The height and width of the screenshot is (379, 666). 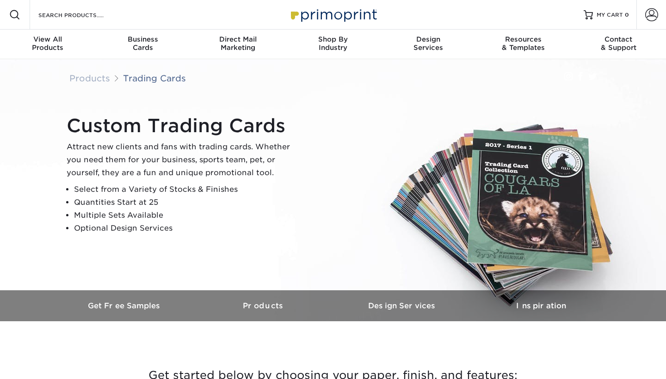 What do you see at coordinates (428, 43) in the screenshot?
I see `div: Services` at bounding box center [428, 43].